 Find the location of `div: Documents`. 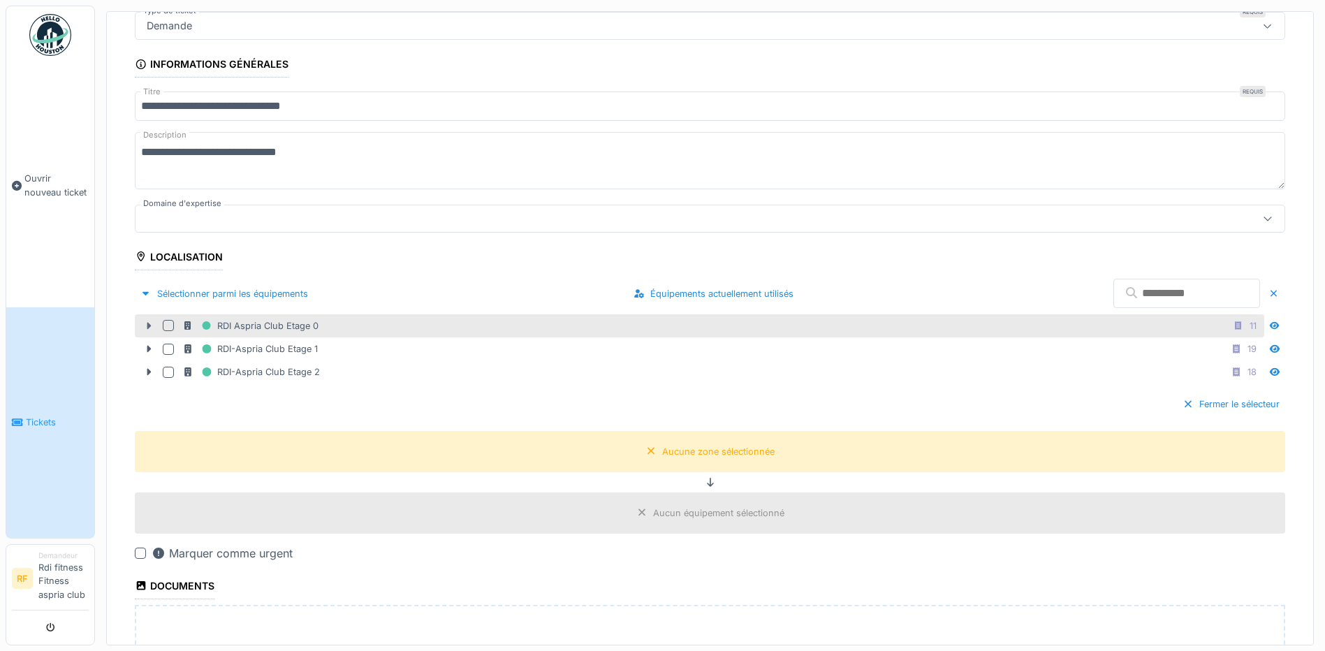

div: Documents is located at coordinates (175, 588).